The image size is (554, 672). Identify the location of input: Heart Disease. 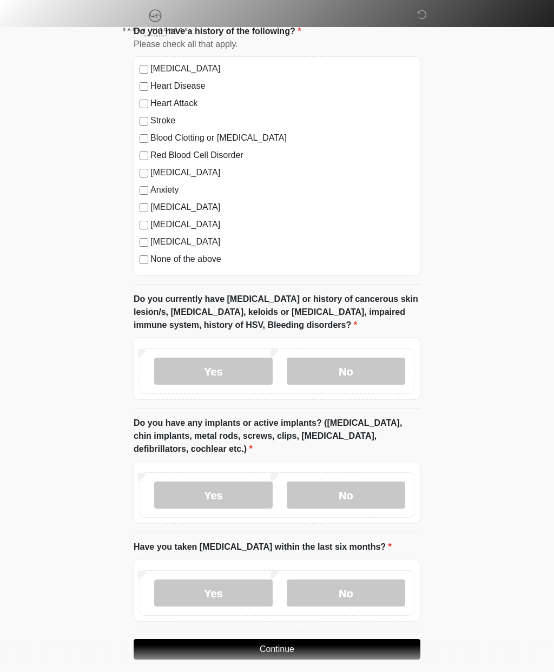
(144, 87).